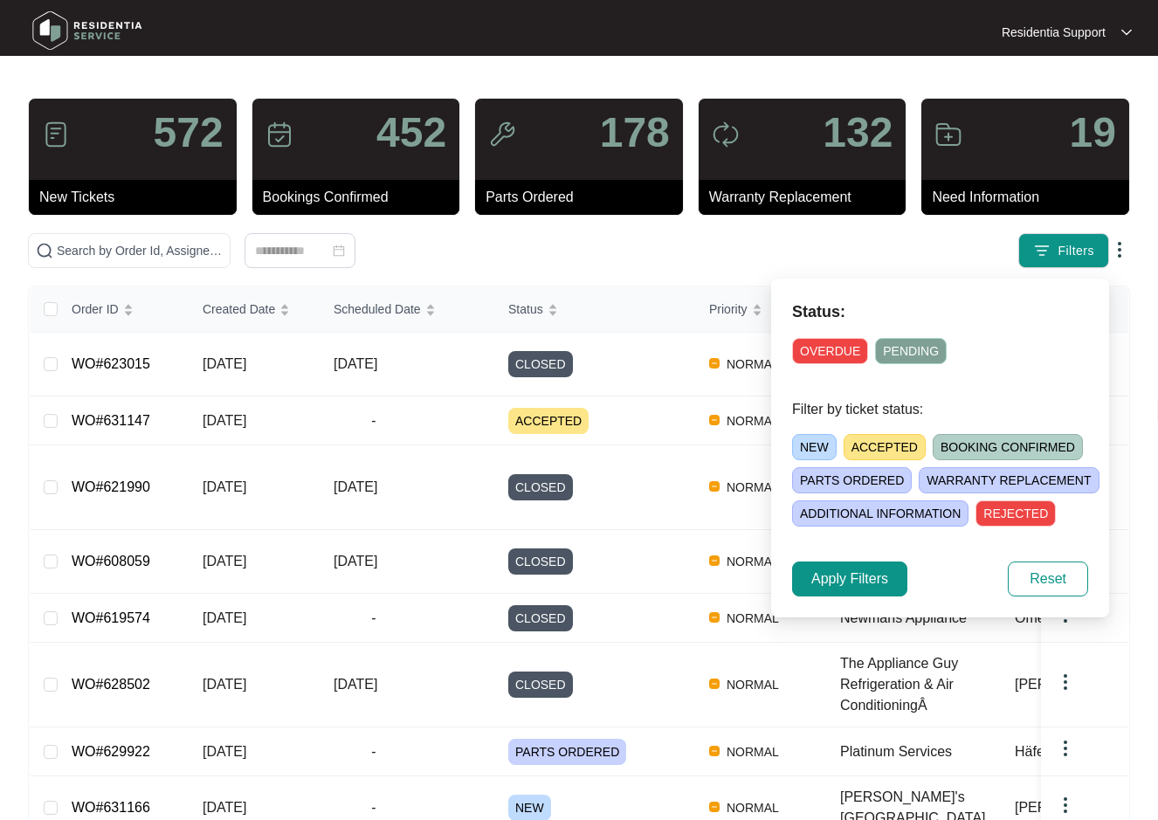 The width and height of the screenshot is (1158, 820). Describe the element at coordinates (138, 197) in the screenshot. I see `p: New Tickets` at that location.